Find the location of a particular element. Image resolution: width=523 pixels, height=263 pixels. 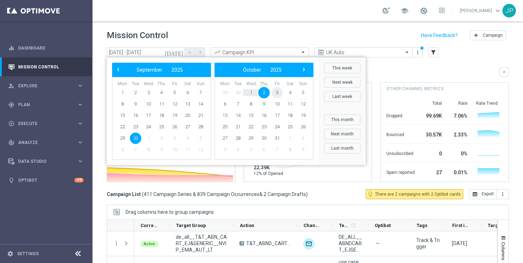

span: 2 is located at coordinates (136, 93).